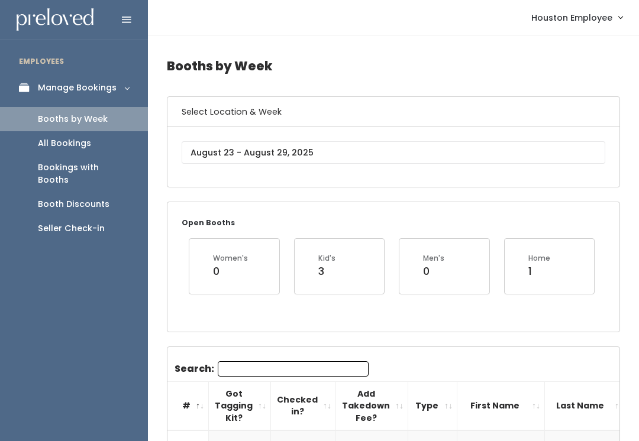 The height and width of the screenshot is (441, 639). What do you see at coordinates (293, 369) in the screenshot?
I see `input: Search:` at bounding box center [293, 369].